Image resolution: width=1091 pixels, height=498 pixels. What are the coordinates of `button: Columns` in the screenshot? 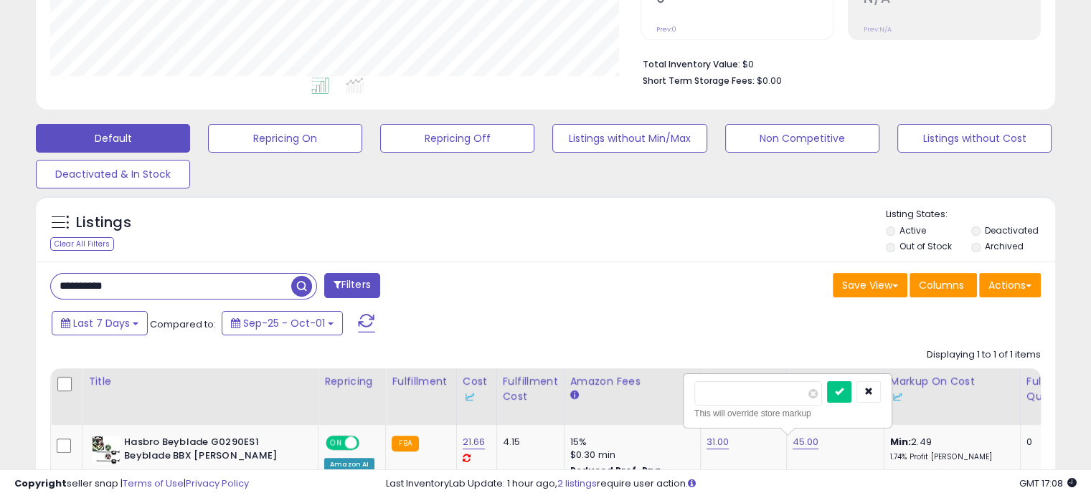 It's located at (943, 285).